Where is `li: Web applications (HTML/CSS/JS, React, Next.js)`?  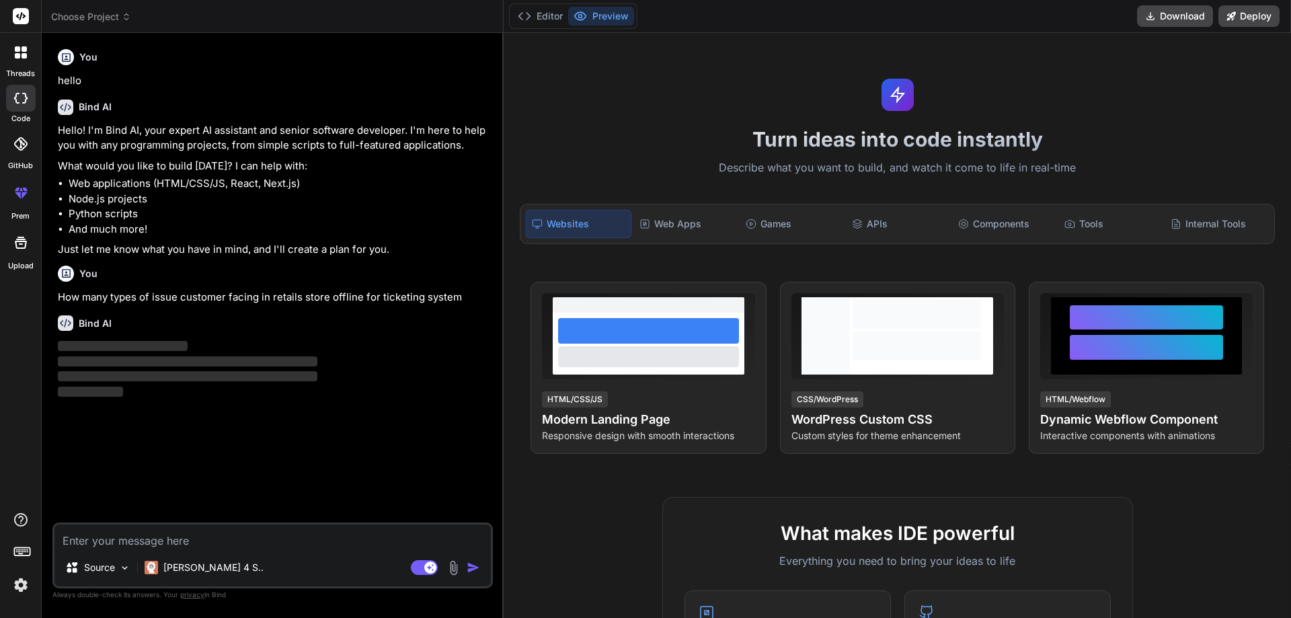
li: Web applications (HTML/CSS/JS, React, Next.js) is located at coordinates (279, 184).